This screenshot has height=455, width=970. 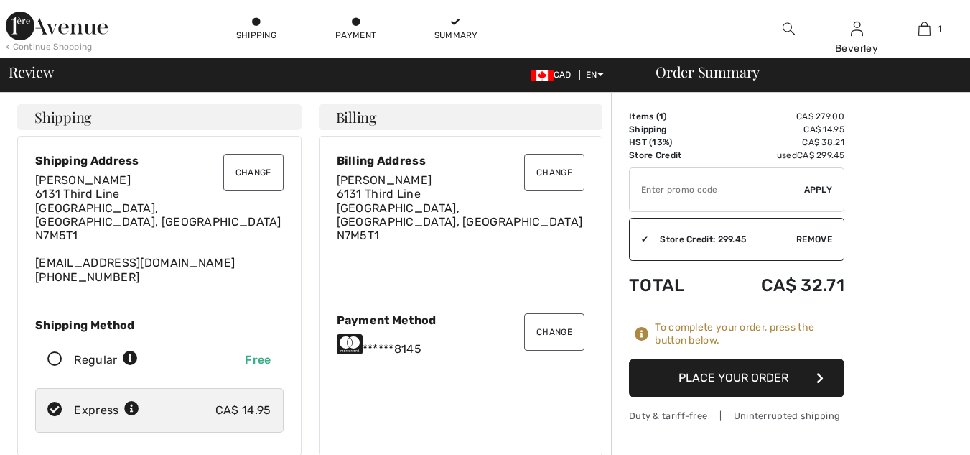 What do you see at coordinates (356, 35) in the screenshot?
I see `div: Payment` at bounding box center [356, 35].